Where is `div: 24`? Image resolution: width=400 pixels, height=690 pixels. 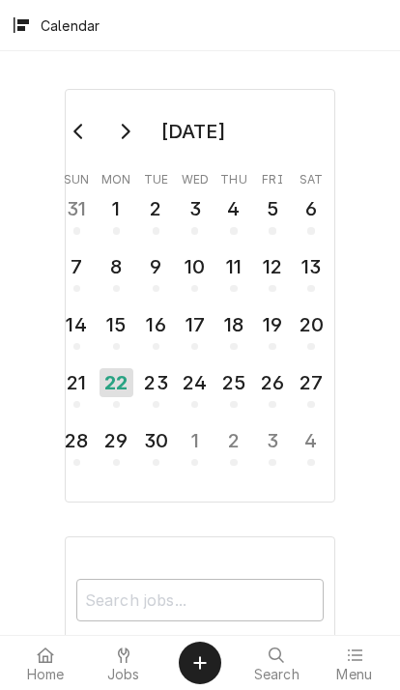
div: 24 is located at coordinates (194, 383).